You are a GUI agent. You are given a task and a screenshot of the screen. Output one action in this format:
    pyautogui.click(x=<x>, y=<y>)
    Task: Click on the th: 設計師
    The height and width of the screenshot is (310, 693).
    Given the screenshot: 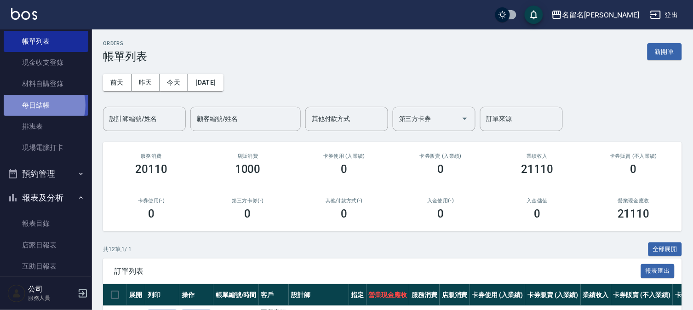 What is the action you would take?
    pyautogui.click(x=318, y=295)
    